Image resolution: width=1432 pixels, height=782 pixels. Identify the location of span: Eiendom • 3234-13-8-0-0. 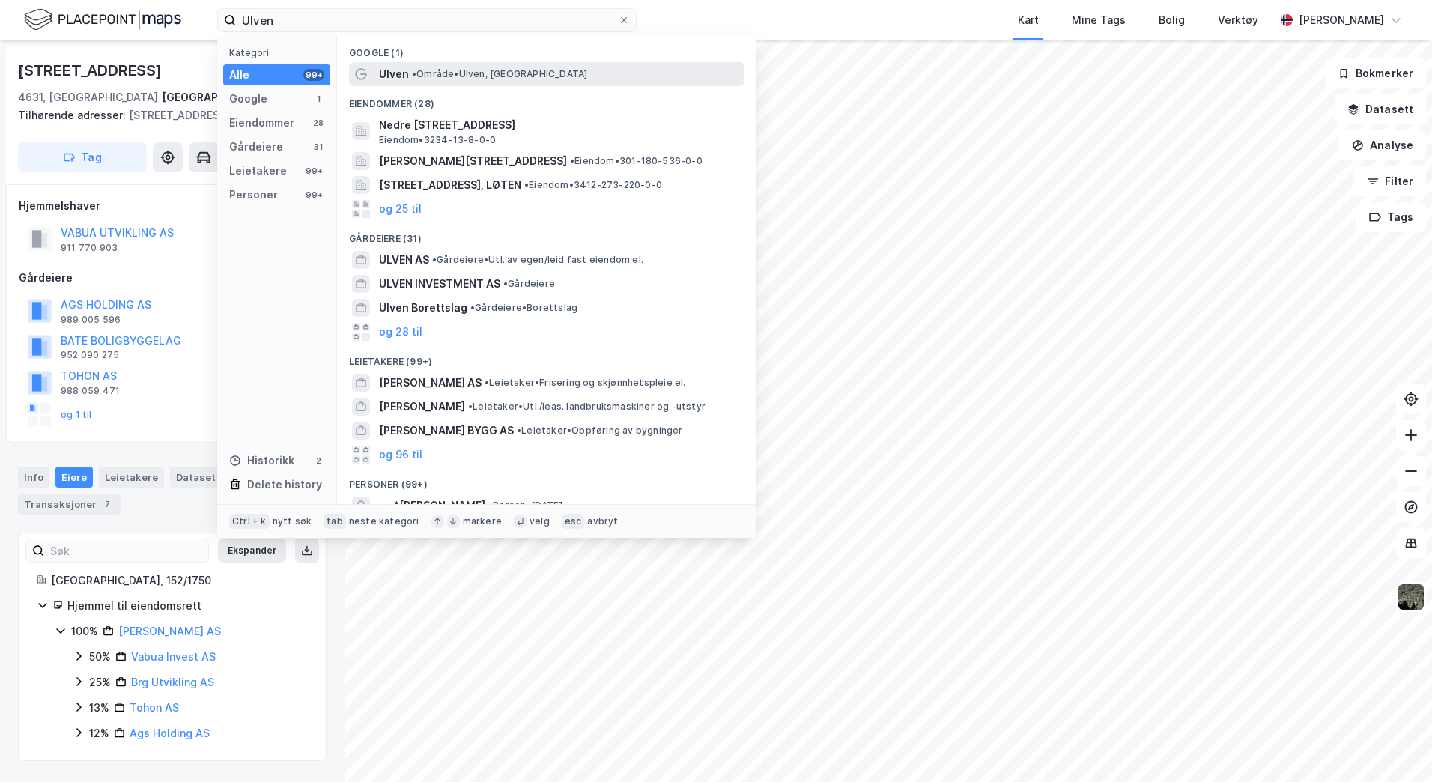
(437, 140).